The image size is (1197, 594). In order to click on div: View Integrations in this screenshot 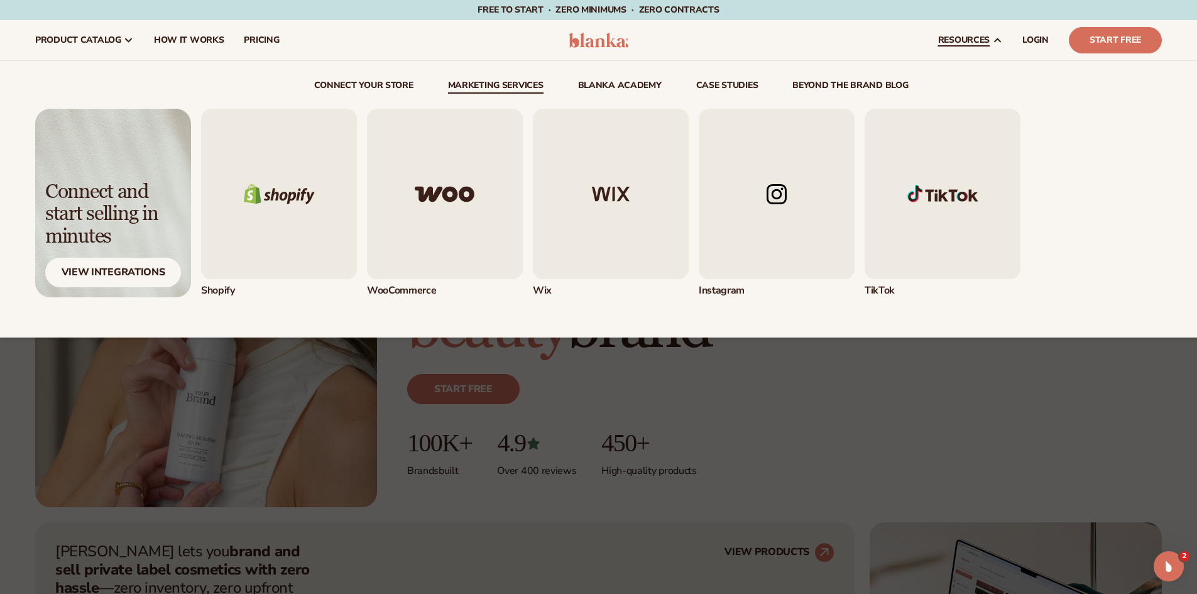, I will do `click(113, 272)`.